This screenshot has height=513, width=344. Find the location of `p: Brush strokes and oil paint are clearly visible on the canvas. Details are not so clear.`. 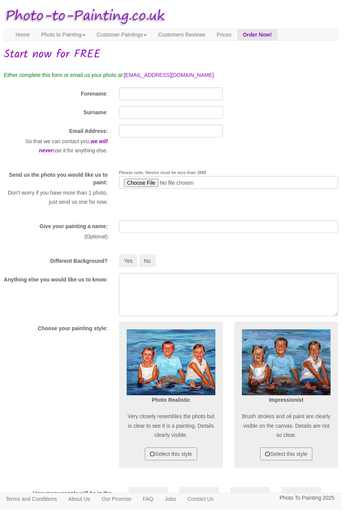

p: Brush strokes and oil paint are clearly visible on the canvas. Details are not so clear. is located at coordinates (288, 429).